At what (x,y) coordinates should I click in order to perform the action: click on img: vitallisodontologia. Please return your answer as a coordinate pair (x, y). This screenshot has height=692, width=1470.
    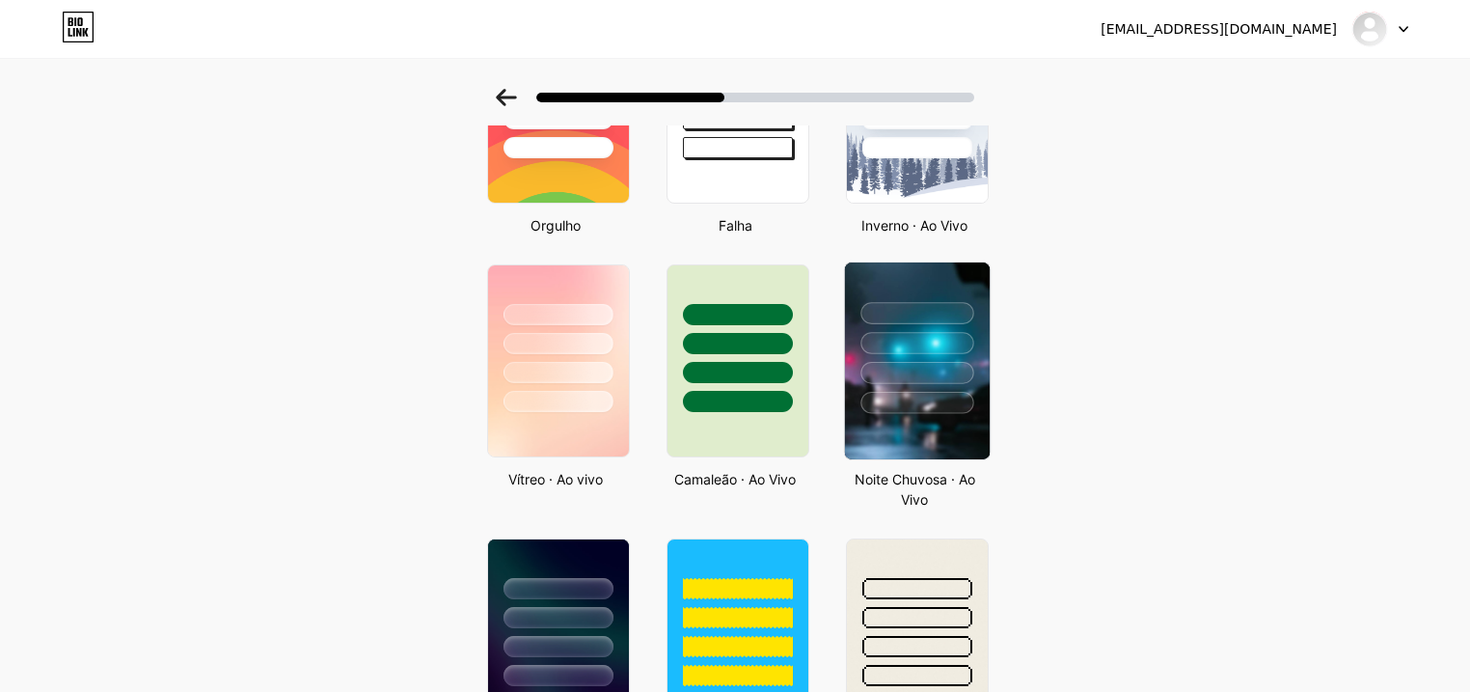
    Looking at the image, I should click on (1370, 29).